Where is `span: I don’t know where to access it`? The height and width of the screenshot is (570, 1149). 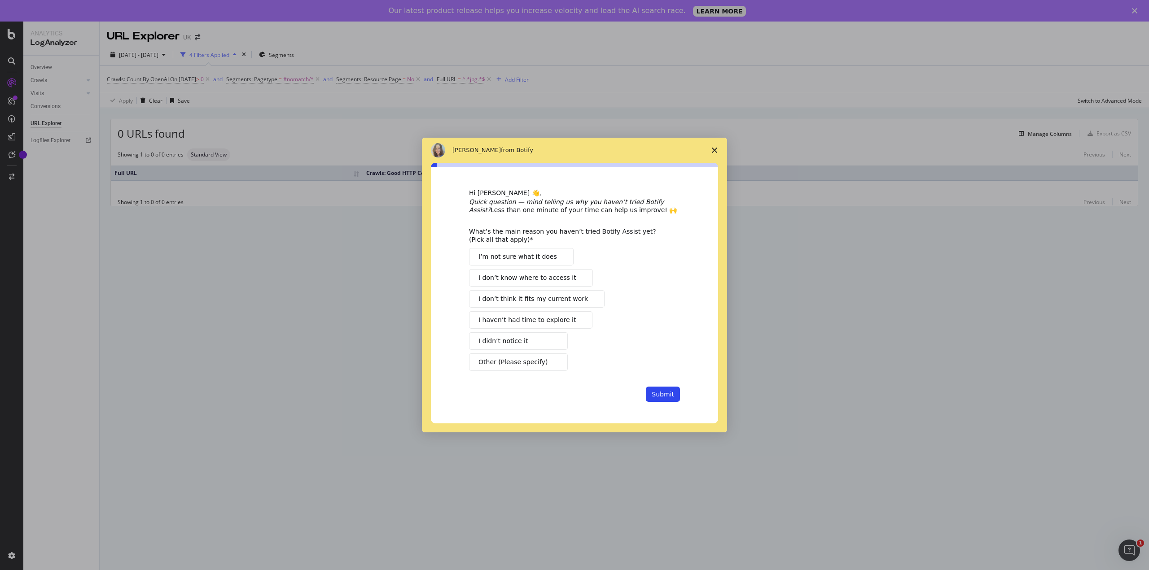
span: I don’t know where to access it is located at coordinates (527, 278).